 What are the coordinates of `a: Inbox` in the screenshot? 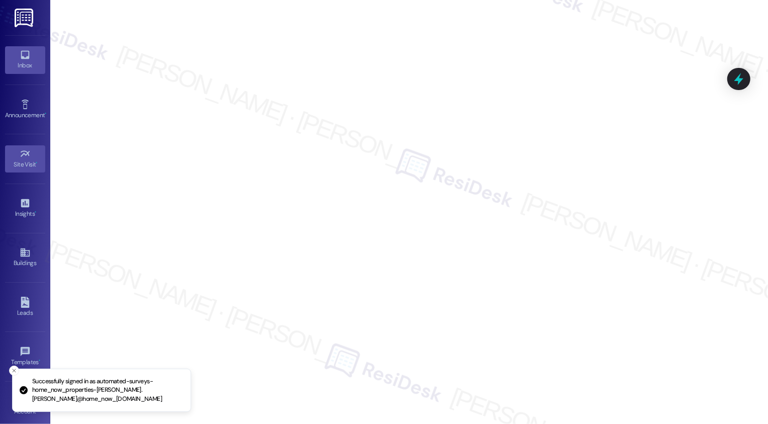 It's located at (25, 60).